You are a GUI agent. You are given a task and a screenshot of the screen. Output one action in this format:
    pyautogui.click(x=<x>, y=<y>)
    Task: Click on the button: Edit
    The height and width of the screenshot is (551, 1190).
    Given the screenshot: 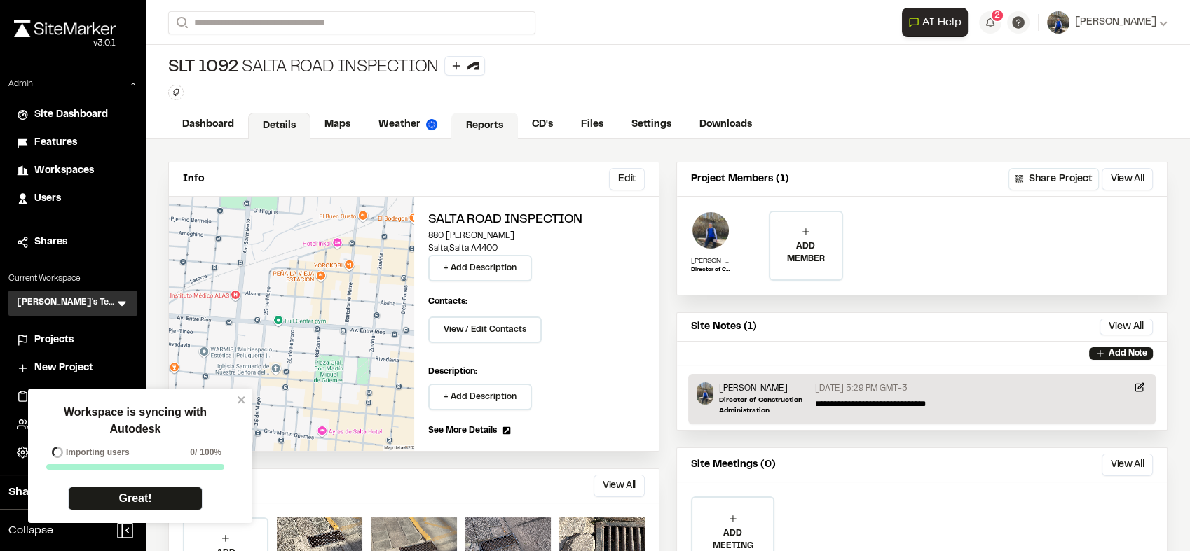 What is the action you would take?
    pyautogui.click(x=626, y=179)
    